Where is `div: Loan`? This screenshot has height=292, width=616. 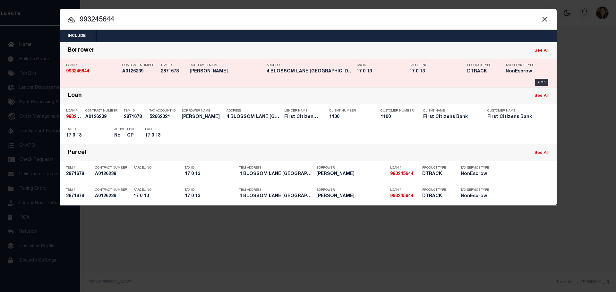
div: Loan is located at coordinates (75, 96).